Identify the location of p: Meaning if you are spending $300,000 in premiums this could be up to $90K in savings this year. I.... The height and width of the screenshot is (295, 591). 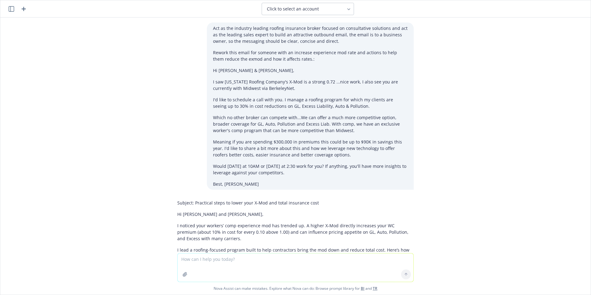
(310, 148).